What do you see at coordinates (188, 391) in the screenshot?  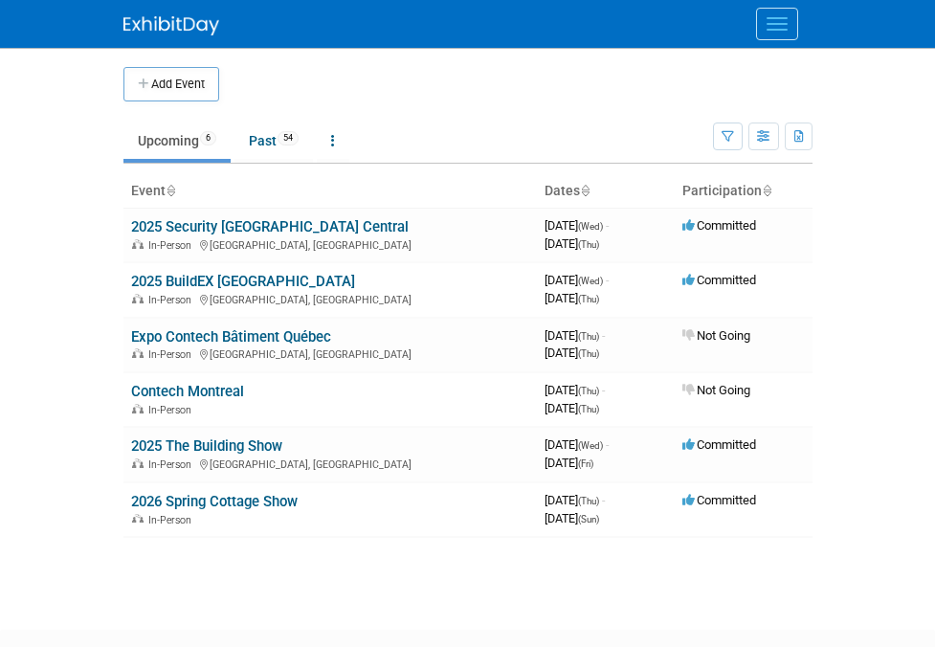 I see `a: Contech Montreal` at bounding box center [188, 391].